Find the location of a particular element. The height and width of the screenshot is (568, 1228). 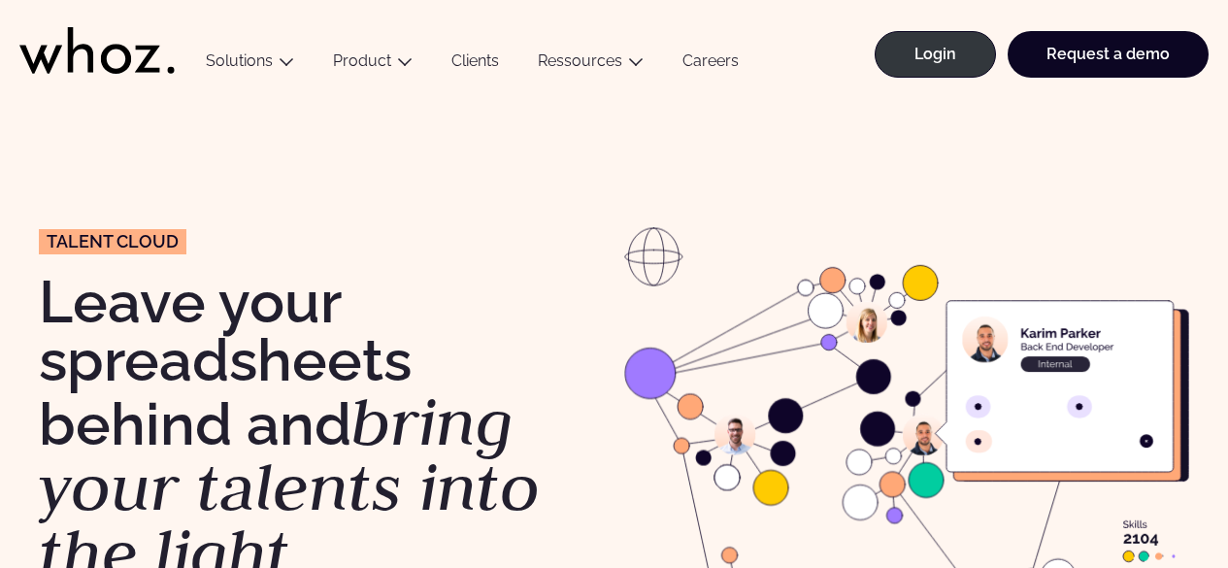

button: Solutions is located at coordinates (249, 64).